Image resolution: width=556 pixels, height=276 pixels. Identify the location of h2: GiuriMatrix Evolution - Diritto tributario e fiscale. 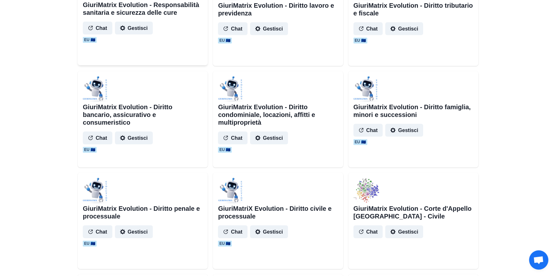
(413, 9).